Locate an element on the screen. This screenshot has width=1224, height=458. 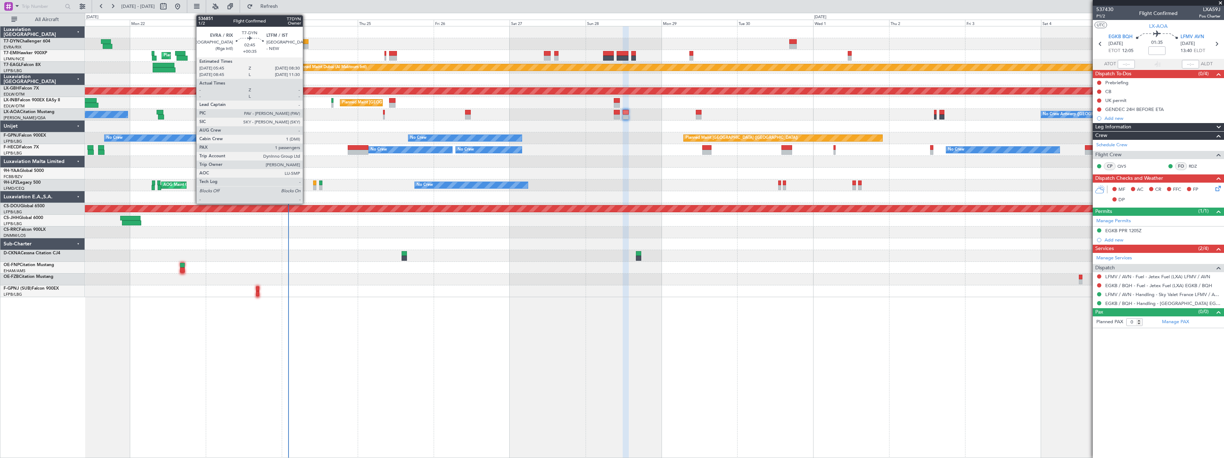
div: Tue 30 is located at coordinates (775, 23).